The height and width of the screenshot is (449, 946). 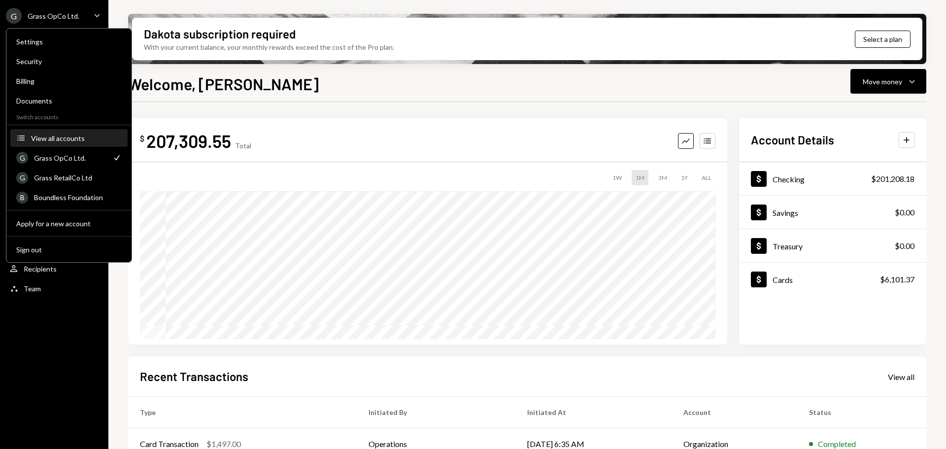 What do you see at coordinates (78, 177) in the screenshot?
I see `div: Grass RetailCo Ltd` at bounding box center [78, 177].